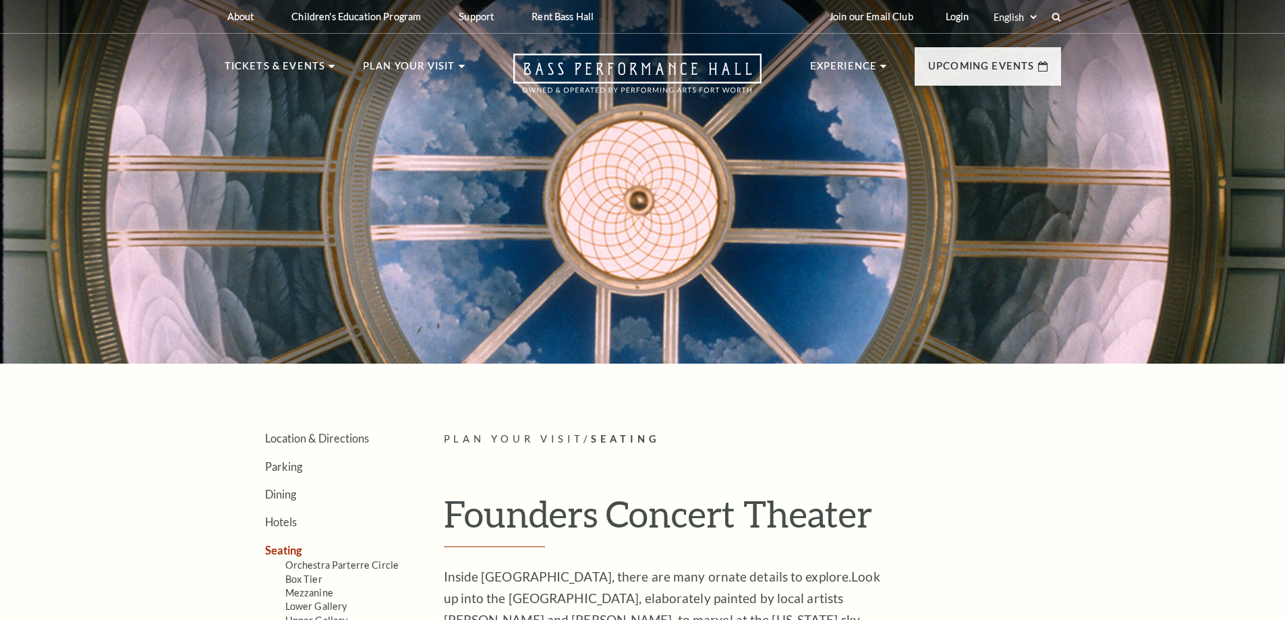  Describe the element at coordinates (309, 592) in the screenshot. I see `a: Mezzanine` at that location.